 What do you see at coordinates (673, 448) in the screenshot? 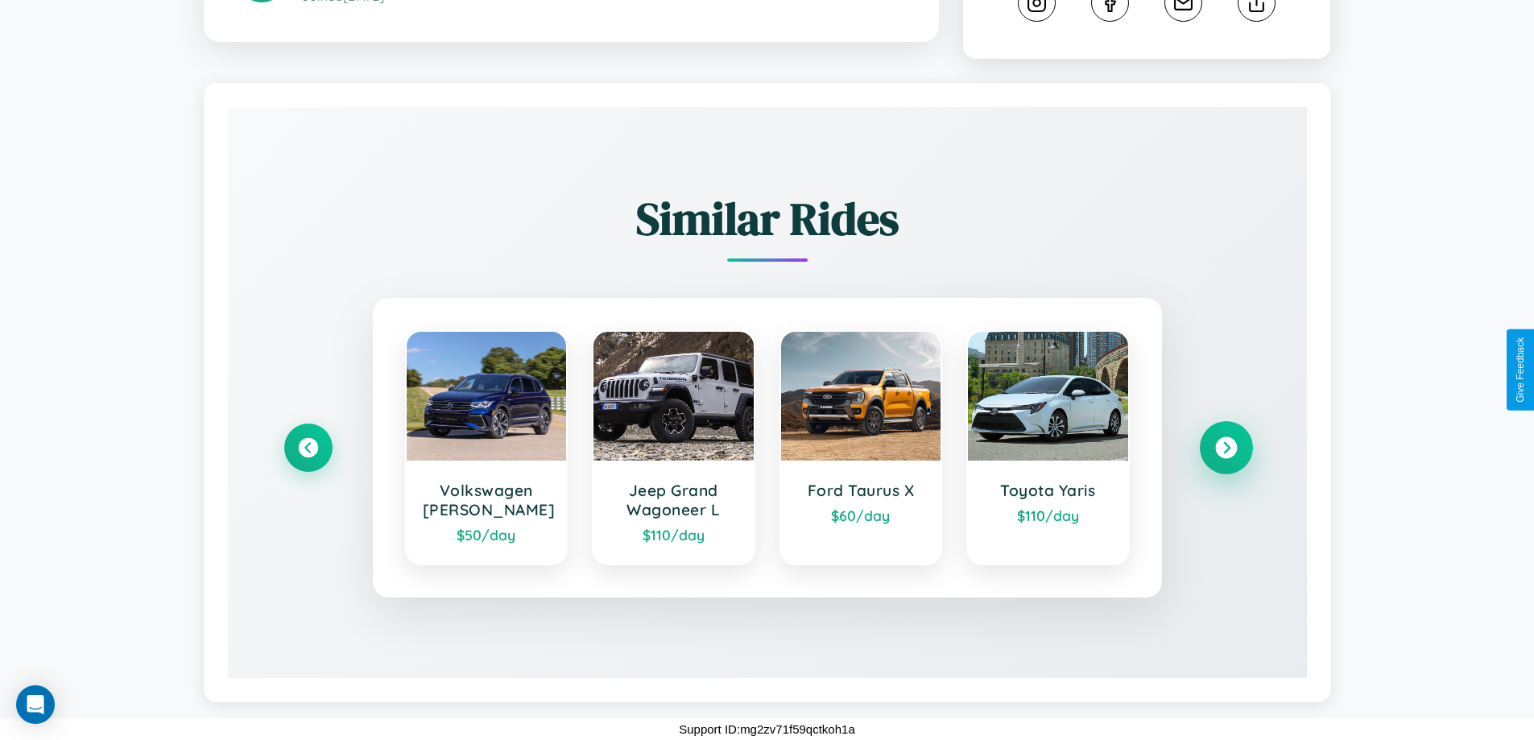
I see `a: Jeep Grand Wagoneer L$110/day` at bounding box center [673, 448].